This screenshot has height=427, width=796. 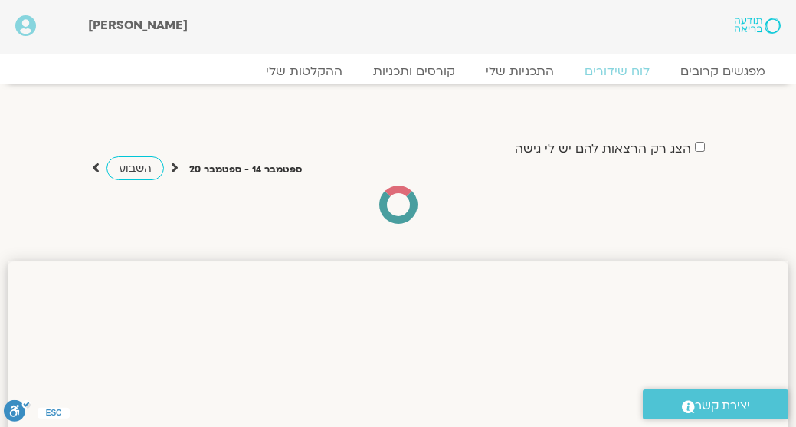 I want to click on span: השבוע, so click(x=135, y=168).